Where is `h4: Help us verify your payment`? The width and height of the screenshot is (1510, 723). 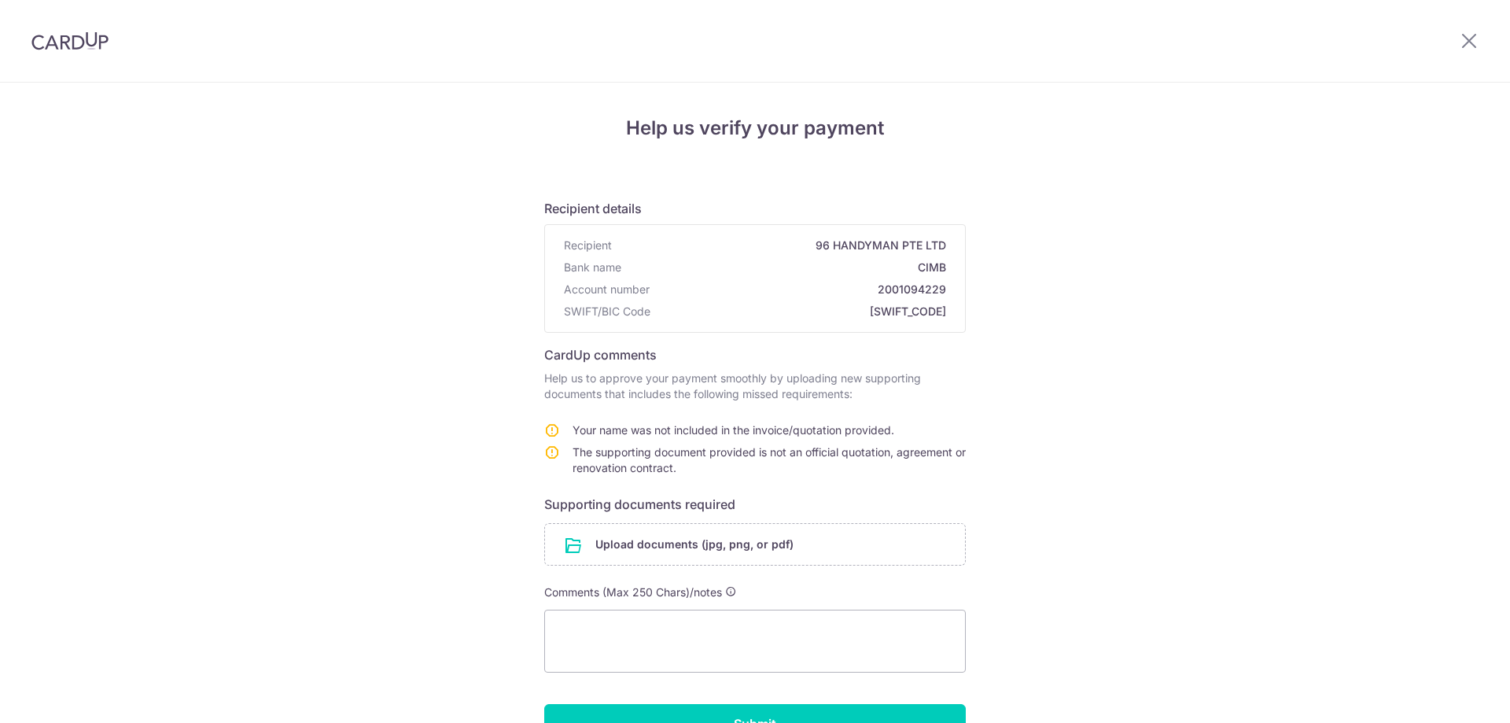
h4: Help us verify your payment is located at coordinates (755, 128).